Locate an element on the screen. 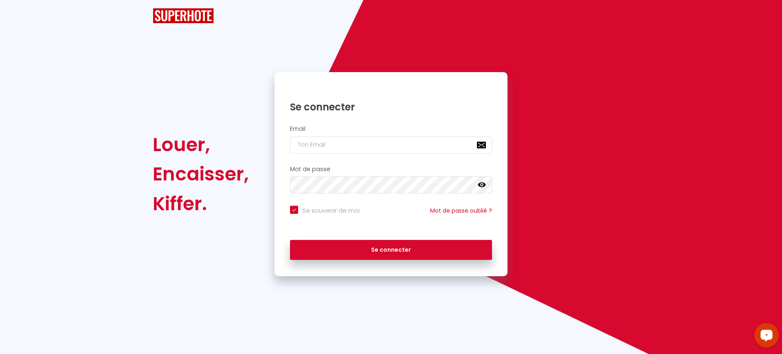 The height and width of the screenshot is (354, 782). div: Kiffer. is located at coordinates (201, 204).